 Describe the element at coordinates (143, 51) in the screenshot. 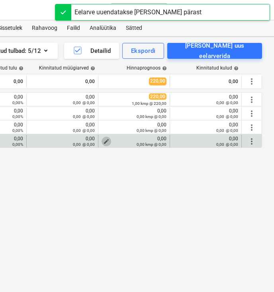

I see `button: Ekspordi` at that location.